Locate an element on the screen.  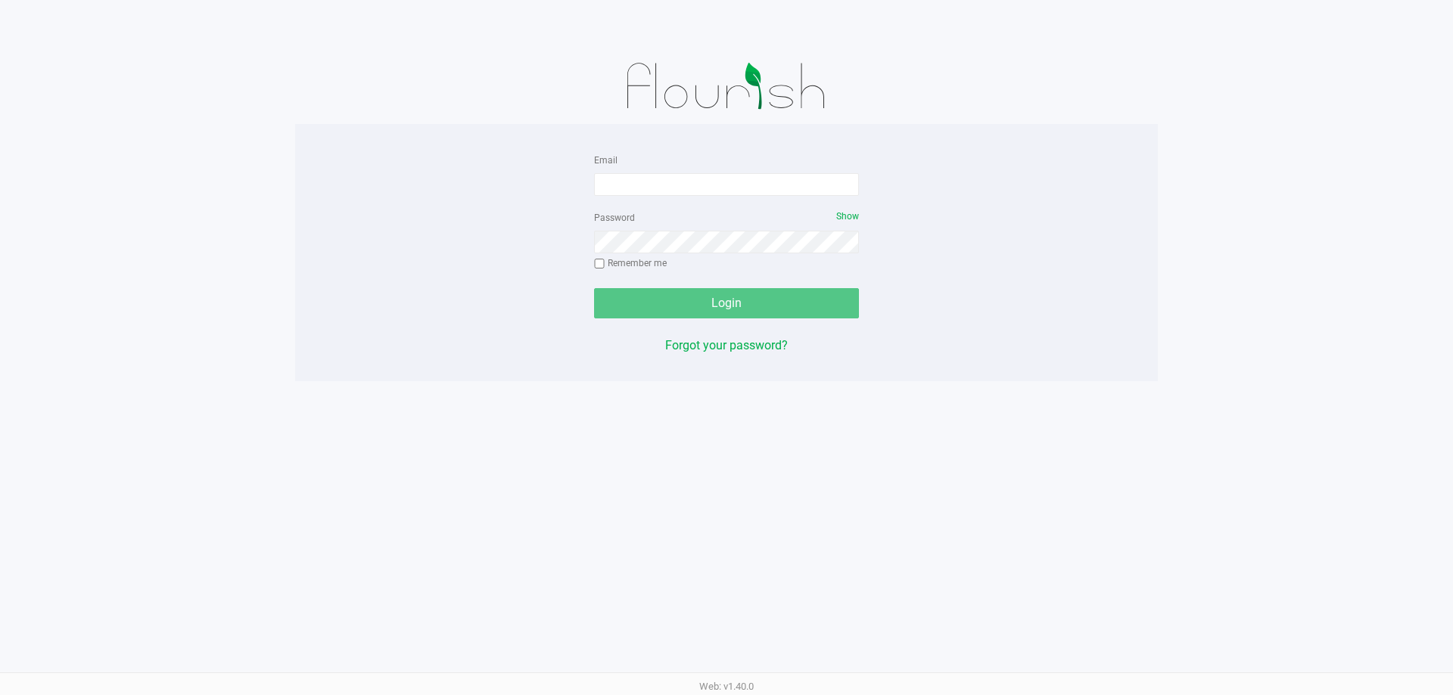
button: Forgot your password? is located at coordinates (726, 346).